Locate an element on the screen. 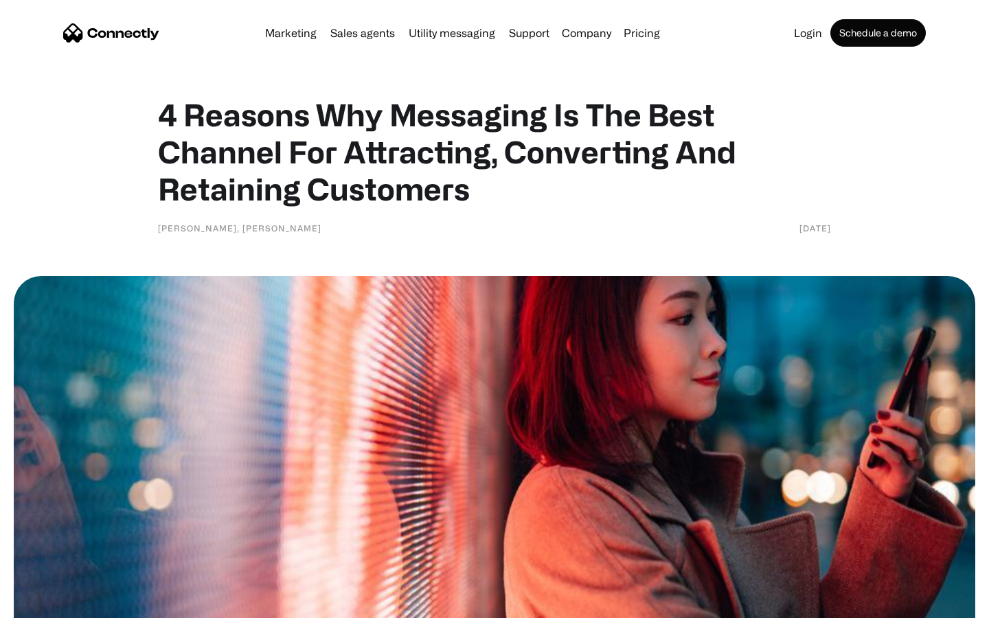 The width and height of the screenshot is (989, 618). a: Pricing is located at coordinates (641, 33).